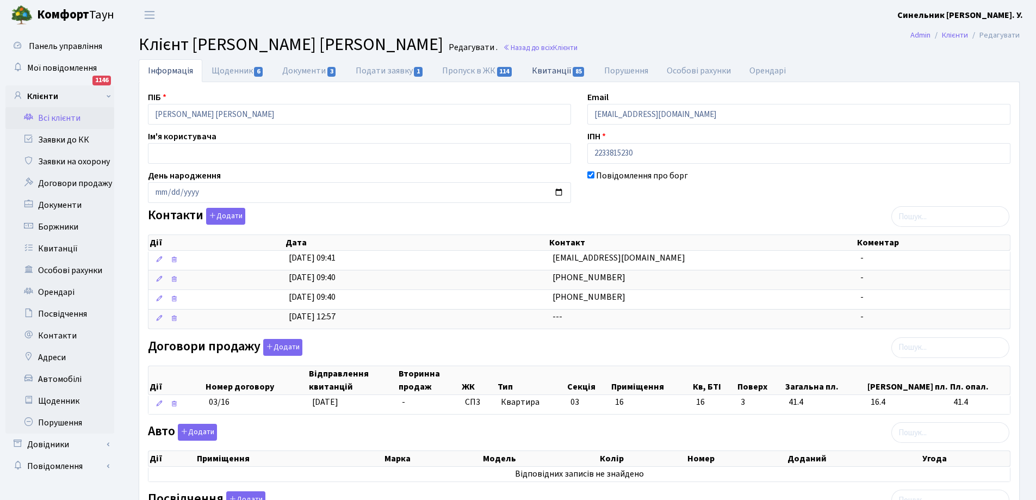  Describe the element at coordinates (702, 243) in the screenshot. I see `th: Контакт` at that location.